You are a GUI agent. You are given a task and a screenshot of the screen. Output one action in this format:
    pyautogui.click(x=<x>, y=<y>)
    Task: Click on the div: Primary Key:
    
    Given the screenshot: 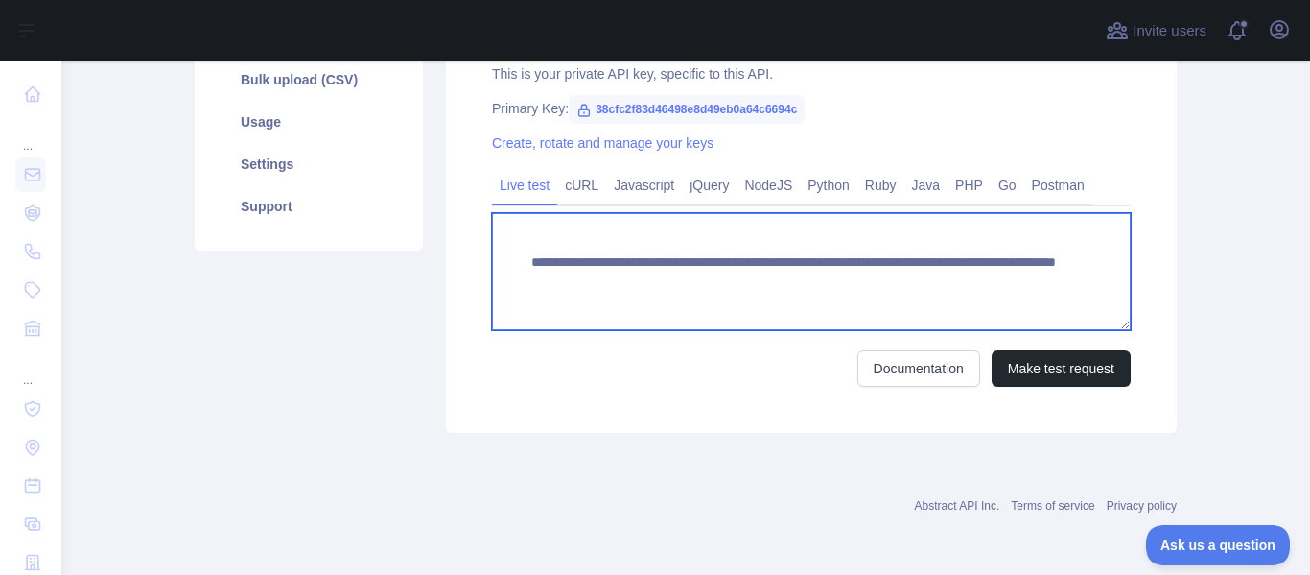 What is the action you would take?
    pyautogui.click(x=811, y=108)
    